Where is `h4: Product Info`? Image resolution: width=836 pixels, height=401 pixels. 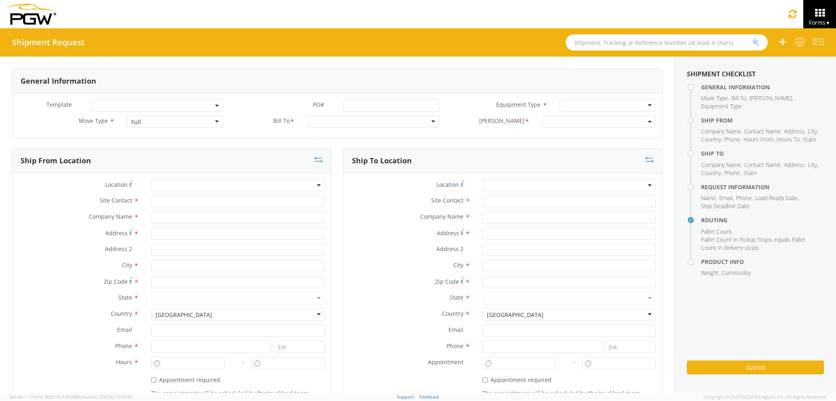
h4: Product Info is located at coordinates (763, 261).